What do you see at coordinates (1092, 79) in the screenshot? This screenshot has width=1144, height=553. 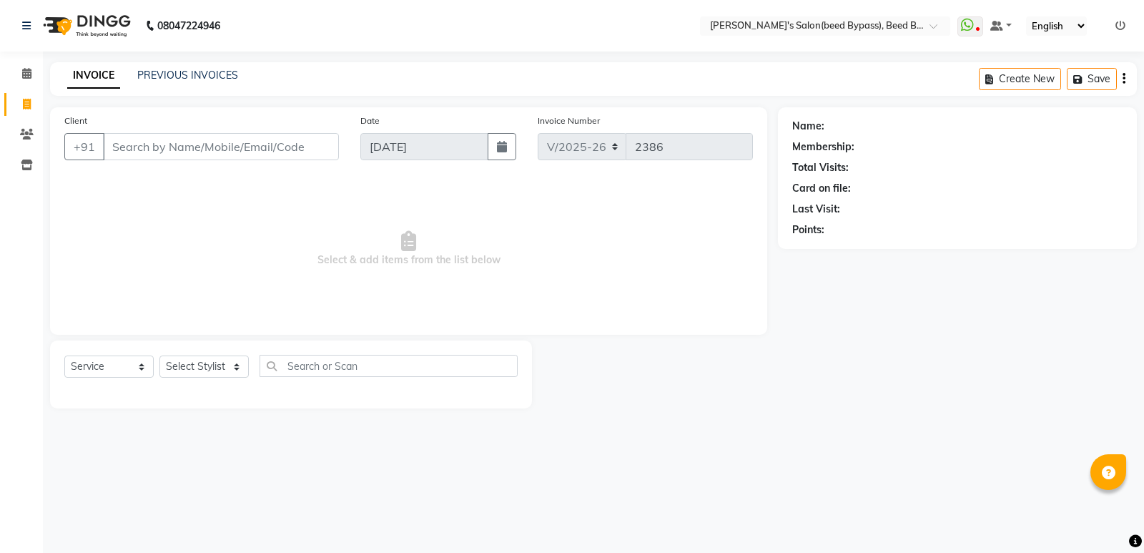 I see `button: Save` at bounding box center [1092, 79].